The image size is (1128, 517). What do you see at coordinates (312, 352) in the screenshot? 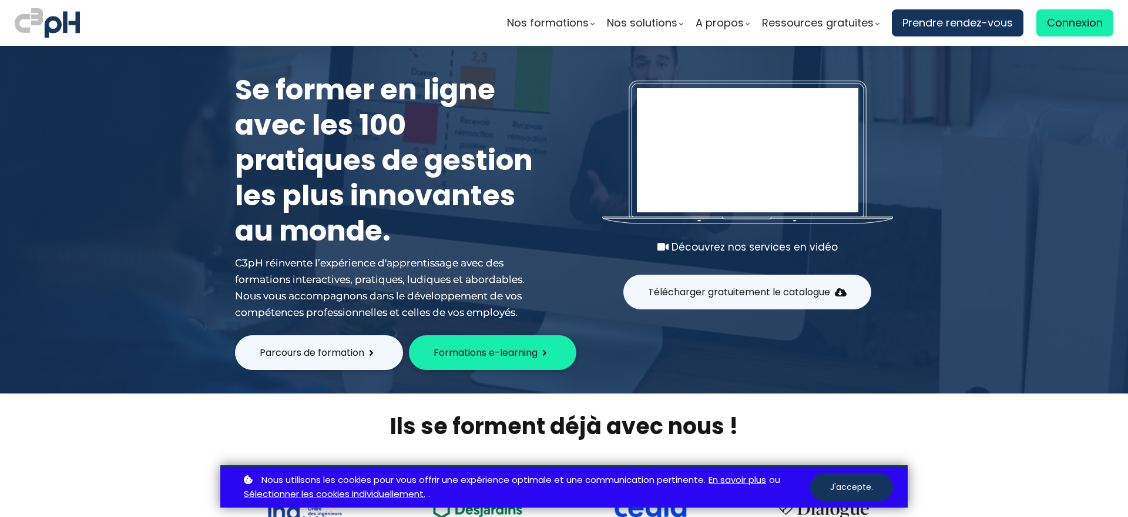
I see `span: Parcours de formation` at bounding box center [312, 352].